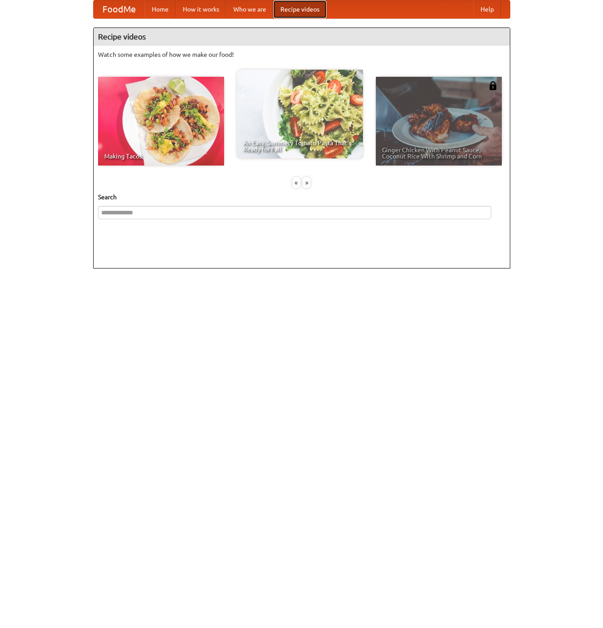 The width and height of the screenshot is (603, 628). What do you see at coordinates (302, 55) in the screenshot?
I see `p: Watch some examples of how we make our food!` at bounding box center [302, 55].